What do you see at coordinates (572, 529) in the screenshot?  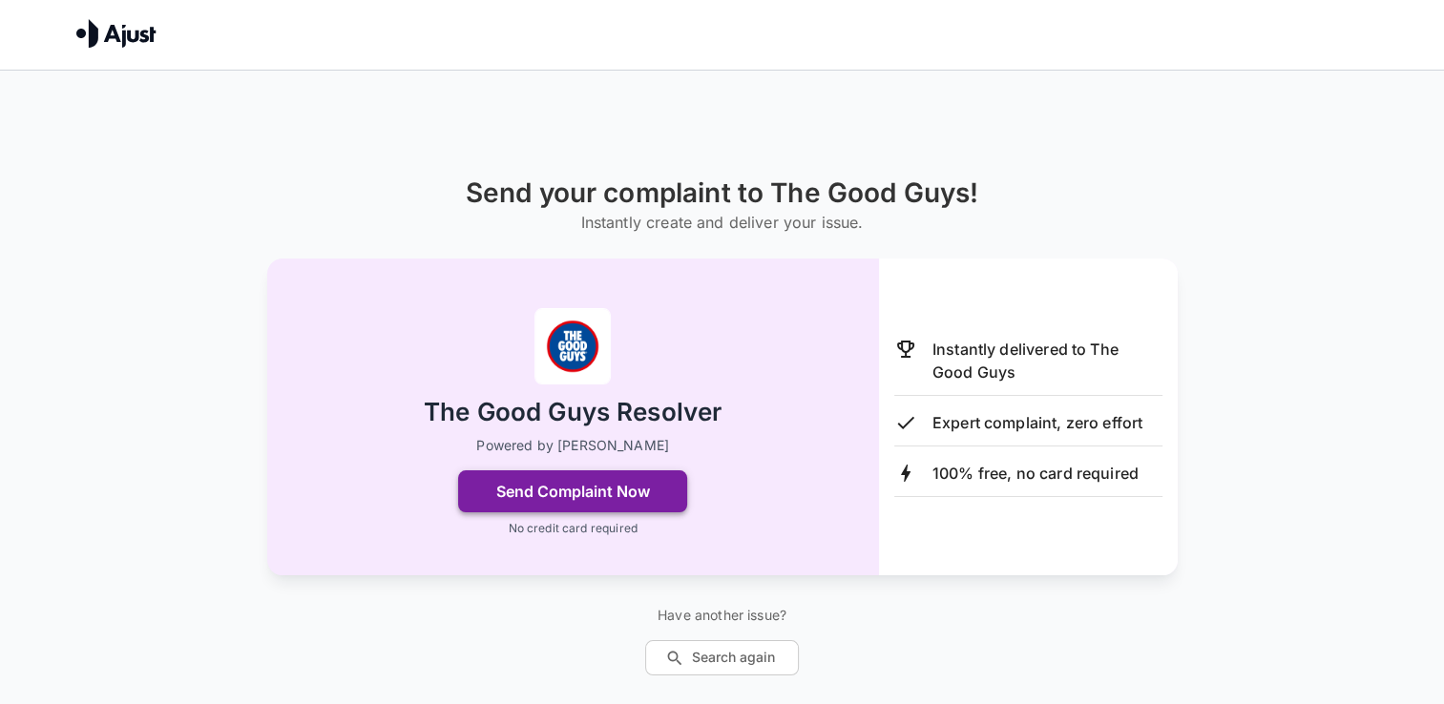 I see `p: No credit card required` at bounding box center [572, 529].